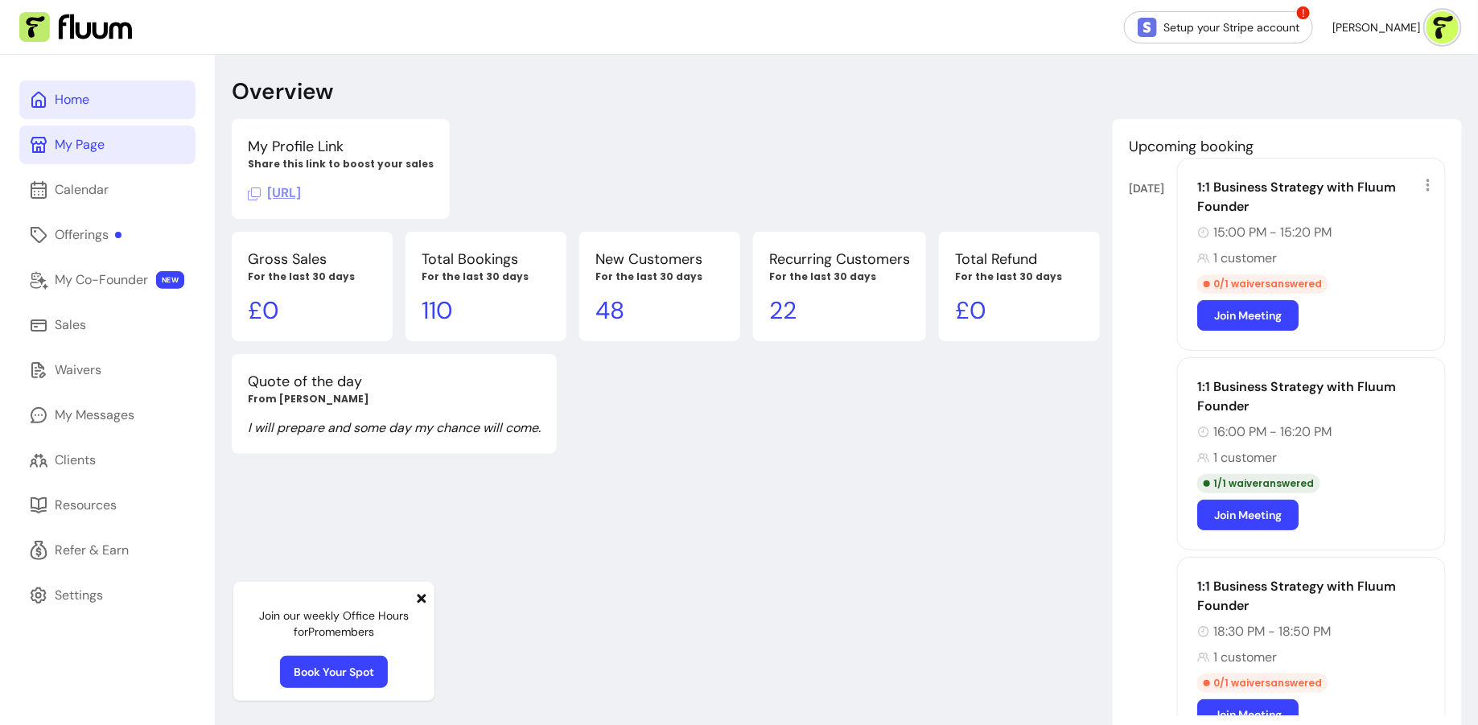  I want to click on a: Resources, so click(107, 505).